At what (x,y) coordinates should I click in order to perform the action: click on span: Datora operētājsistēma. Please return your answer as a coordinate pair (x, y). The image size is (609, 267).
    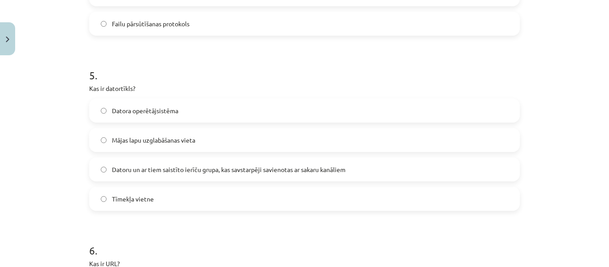
    Looking at the image, I should click on (145, 111).